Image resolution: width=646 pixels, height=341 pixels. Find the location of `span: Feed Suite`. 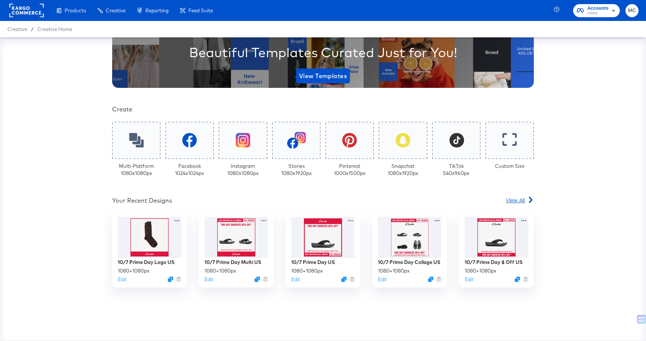

span: Feed Suite is located at coordinates (201, 10).